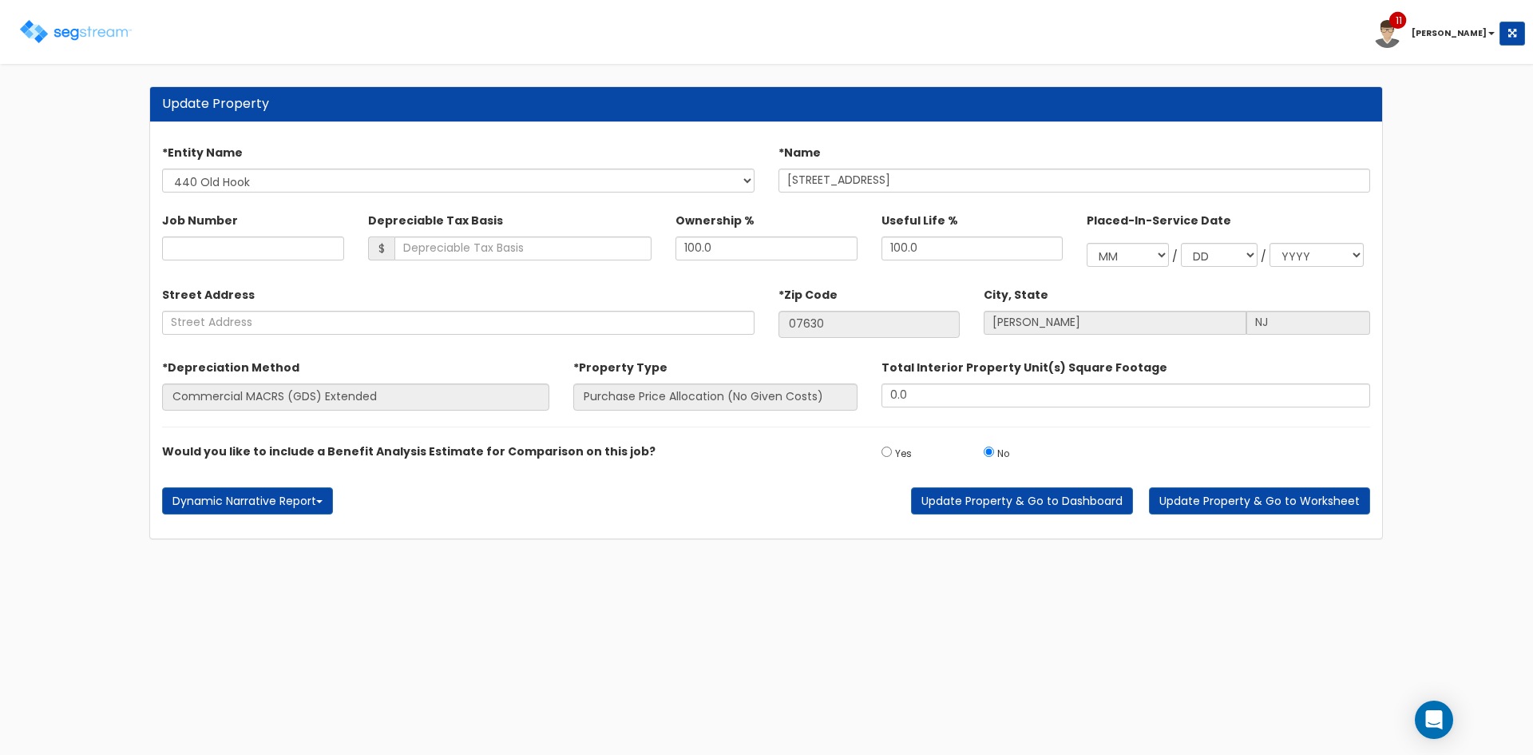 This screenshot has height=755, width=1533. I want to click on label: Placed-In-Service Date, so click(1159, 217).